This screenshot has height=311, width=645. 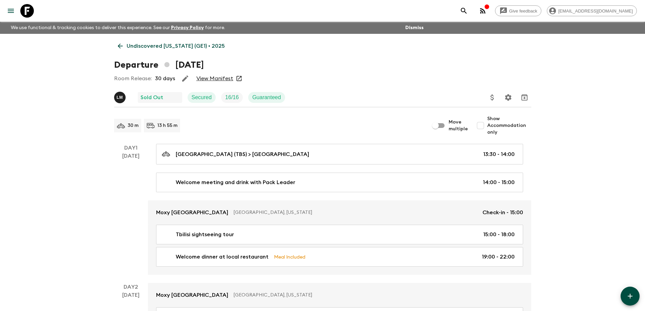 What do you see at coordinates (499, 183) in the screenshot?
I see `p: 14:00 - 15:00` at bounding box center [499, 183].